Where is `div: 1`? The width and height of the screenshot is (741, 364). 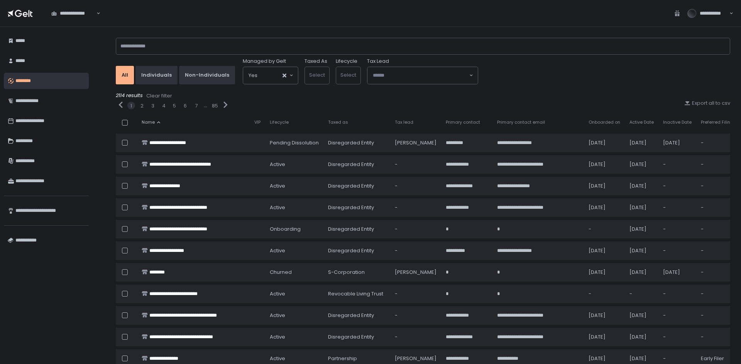 div: 1 is located at coordinates (131, 106).